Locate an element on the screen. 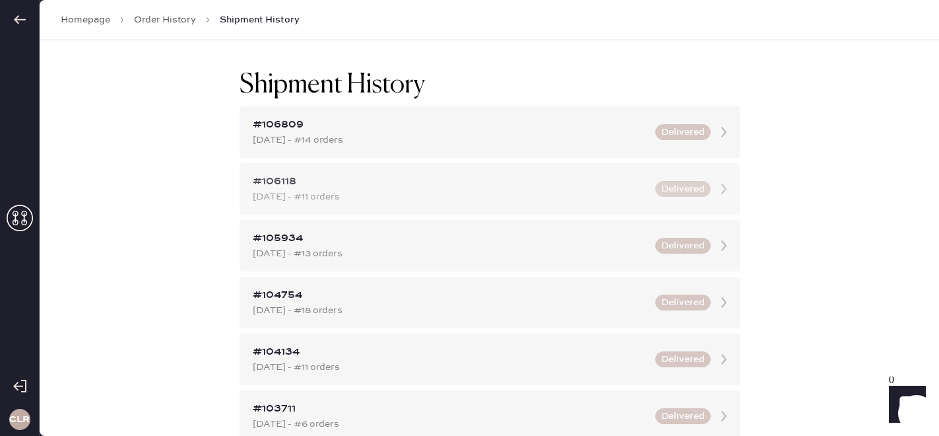  span: Shipment History is located at coordinates (259, 20).